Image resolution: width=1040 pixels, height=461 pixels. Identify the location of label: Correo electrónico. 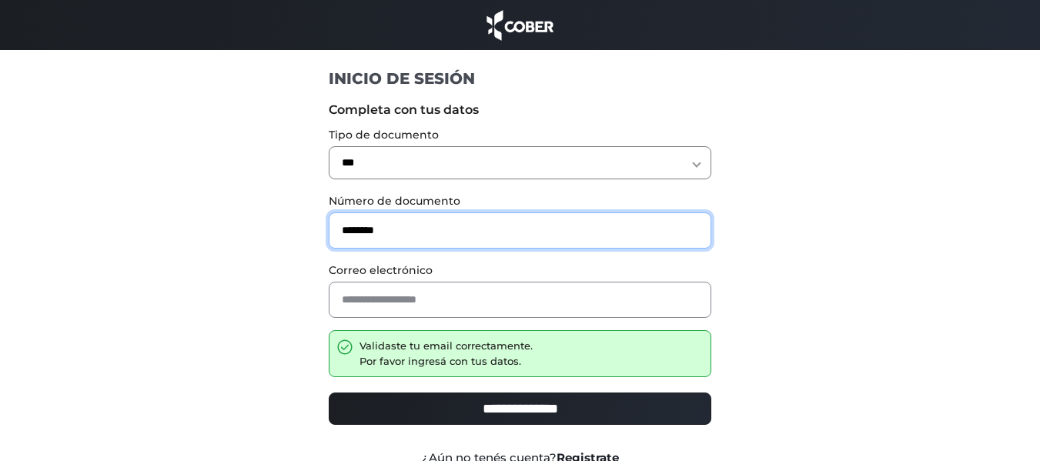
(520, 270).